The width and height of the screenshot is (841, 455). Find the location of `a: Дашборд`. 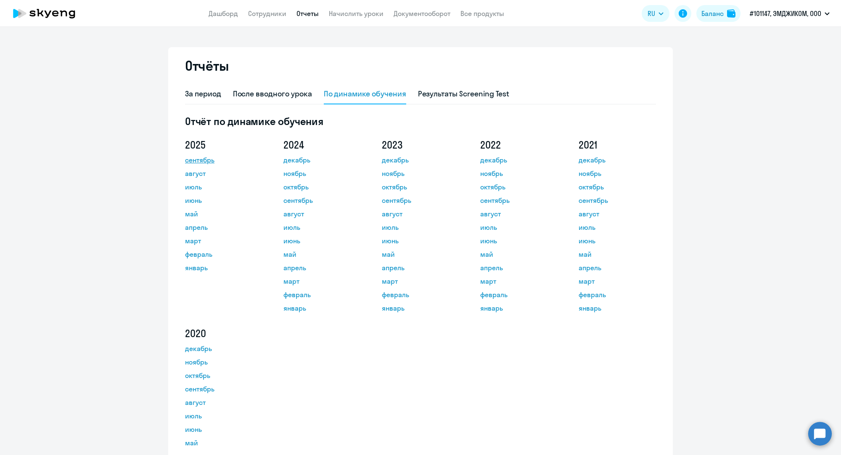

a: Дашборд is located at coordinates (223, 13).